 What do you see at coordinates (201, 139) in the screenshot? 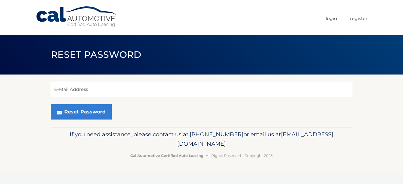
I see `p: If you need assistance, please contact us at: or email us at` at bounding box center [201, 139].